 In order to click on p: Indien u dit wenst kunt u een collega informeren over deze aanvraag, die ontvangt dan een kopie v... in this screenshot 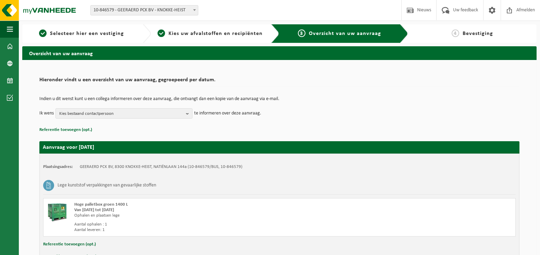, I will do `click(279, 99)`.